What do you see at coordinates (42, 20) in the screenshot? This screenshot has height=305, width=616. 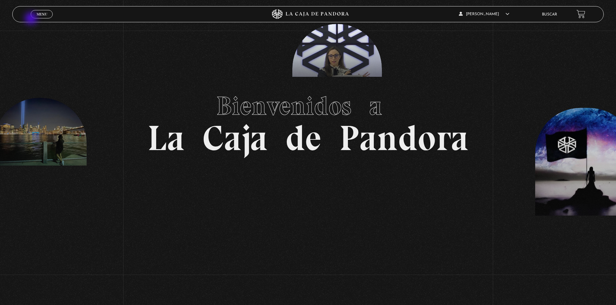 I see `span: Cerrar` at bounding box center [42, 20].